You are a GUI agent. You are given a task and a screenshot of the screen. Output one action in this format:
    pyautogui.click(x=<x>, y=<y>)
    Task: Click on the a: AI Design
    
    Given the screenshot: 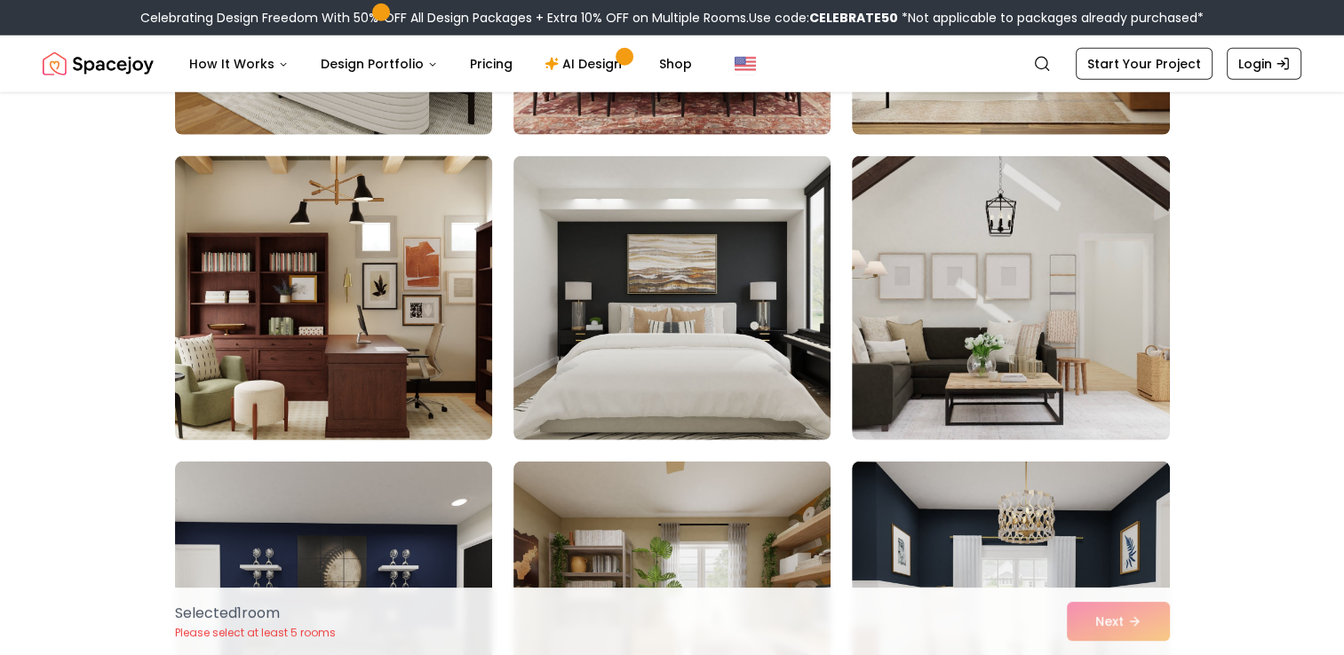 What is the action you would take?
    pyautogui.click(x=585, y=64)
    